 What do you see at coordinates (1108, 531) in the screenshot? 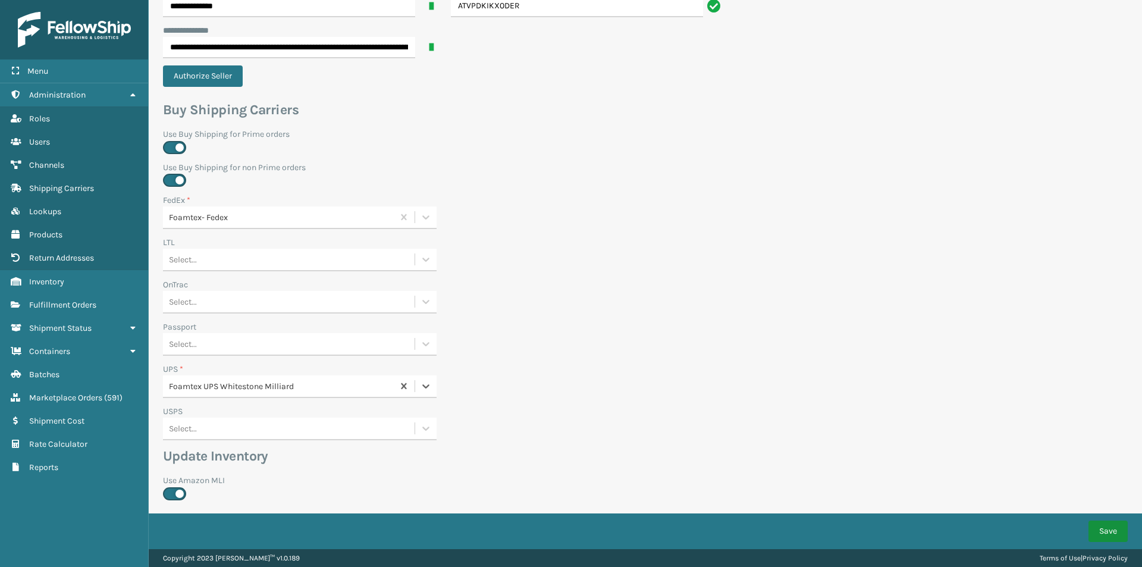
I see `button: Save` at bounding box center [1108, 531].